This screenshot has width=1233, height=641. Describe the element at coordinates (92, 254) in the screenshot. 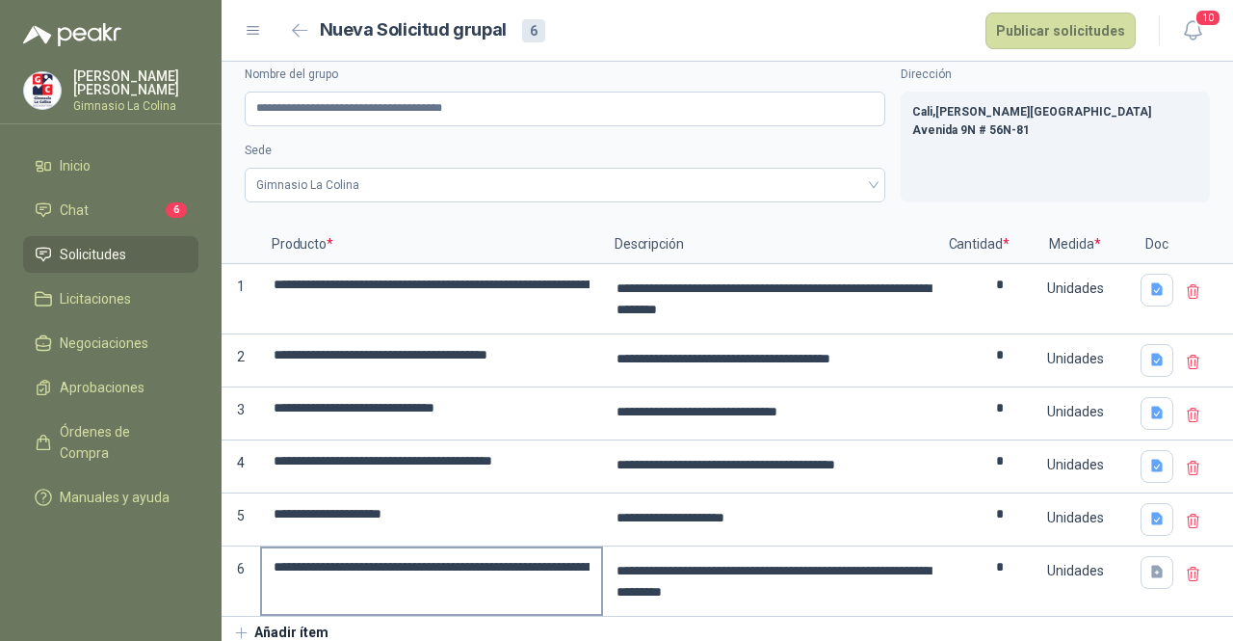

I see `span: Solicitudes` at that location.